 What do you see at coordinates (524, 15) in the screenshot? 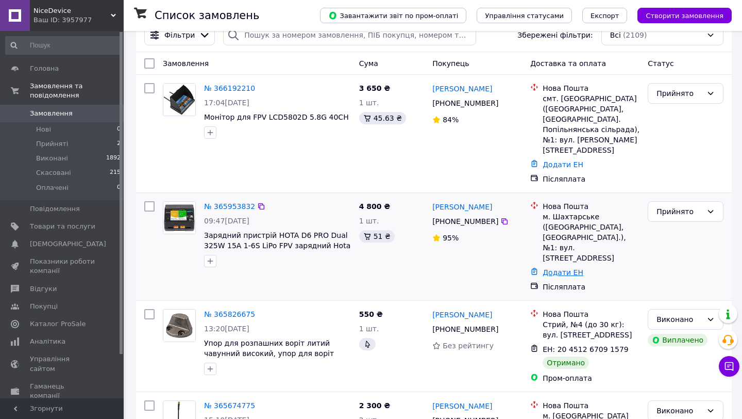
I see `button: Управління статусами` at bounding box center [524, 15].